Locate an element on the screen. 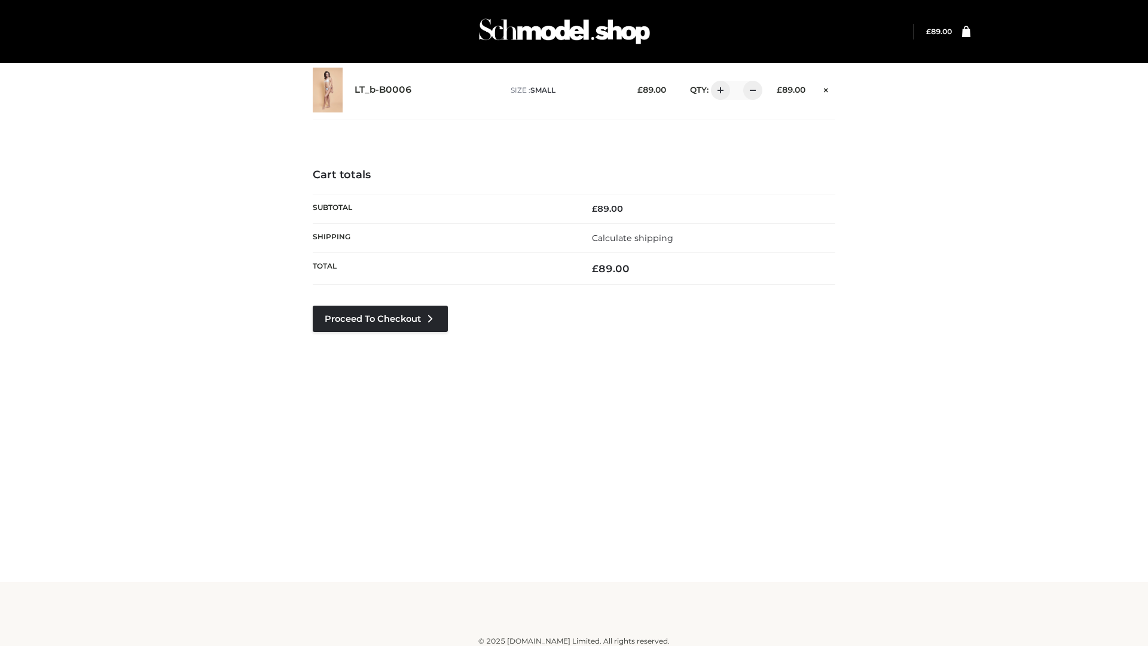 The width and height of the screenshot is (1148, 646). img: Schmodel Admin 964 is located at coordinates (564, 31).